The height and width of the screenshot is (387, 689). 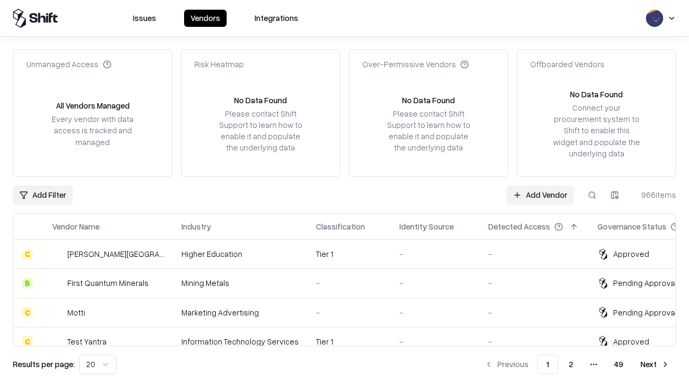 What do you see at coordinates (519, 226) in the screenshot?
I see `div: Detected Access` at bounding box center [519, 226].